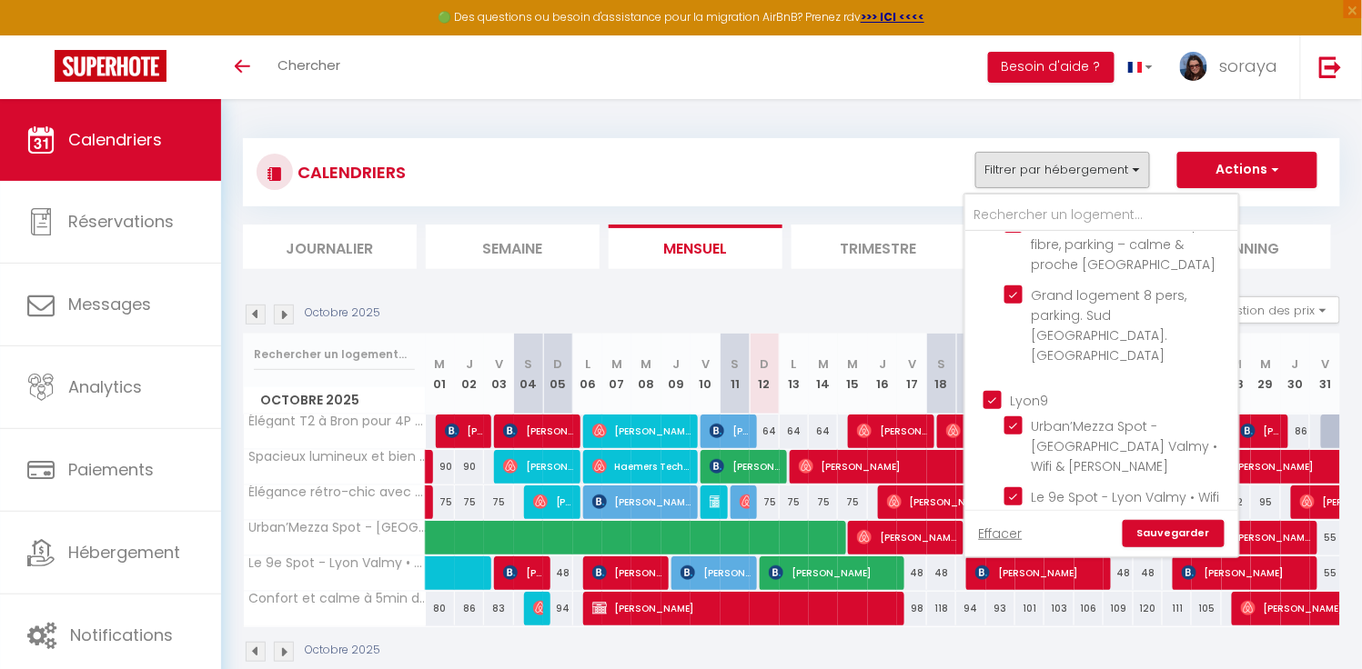 Image resolution: width=1362 pixels, height=669 pixels. What do you see at coordinates (1030, 608) in the screenshot?
I see `div: 101` at bounding box center [1030, 608].